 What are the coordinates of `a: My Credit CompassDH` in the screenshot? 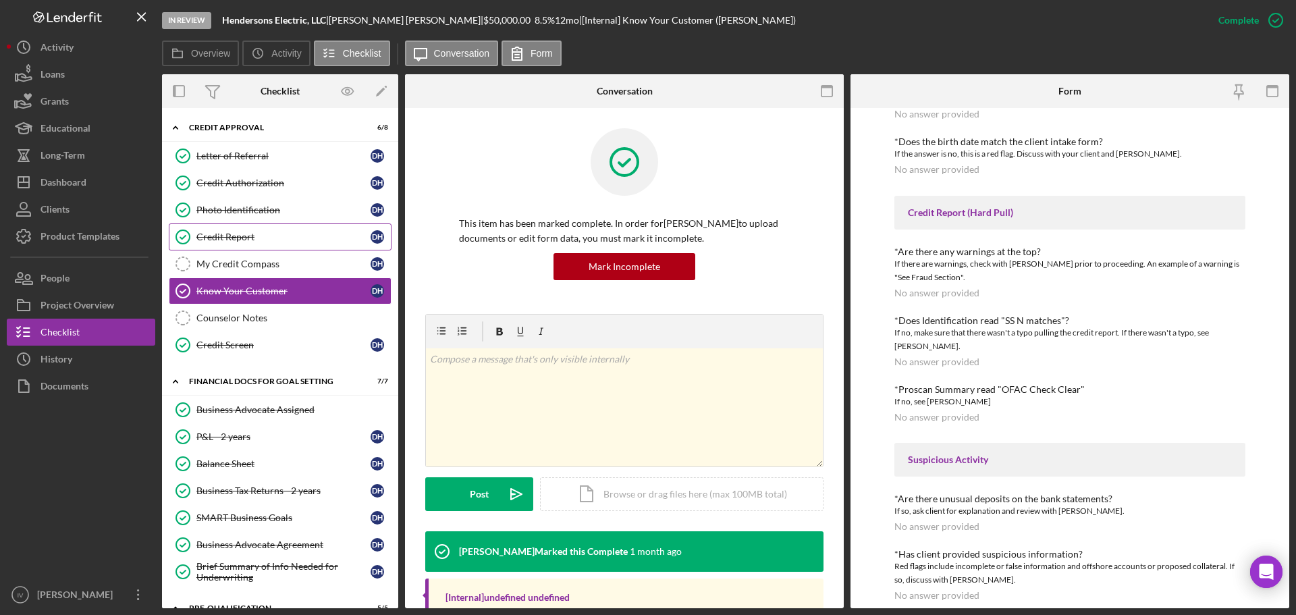 It's located at (280, 264).